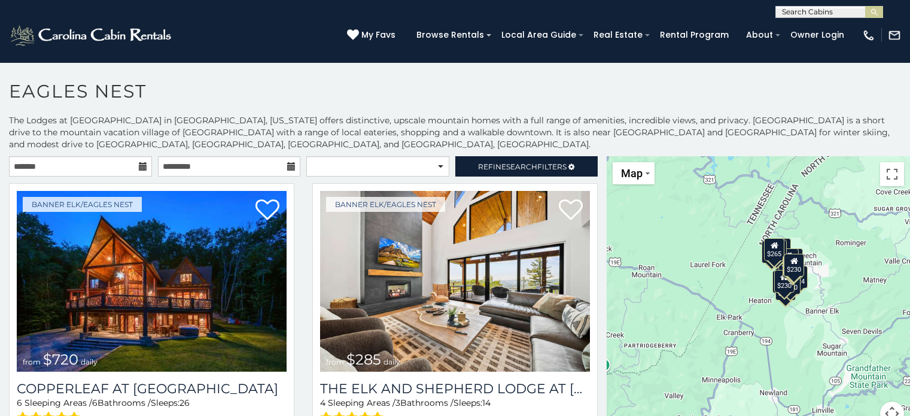 The width and height of the screenshot is (910, 416). I want to click on div: $265, so click(774, 250).